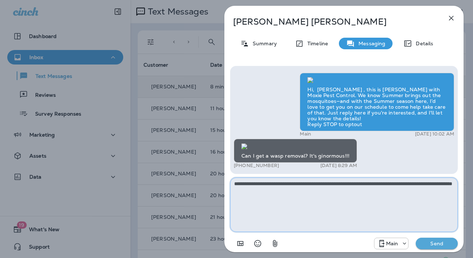 This screenshot has height=258, width=473. What do you see at coordinates (370, 44) in the screenshot?
I see `p: Messaging` at bounding box center [370, 44].